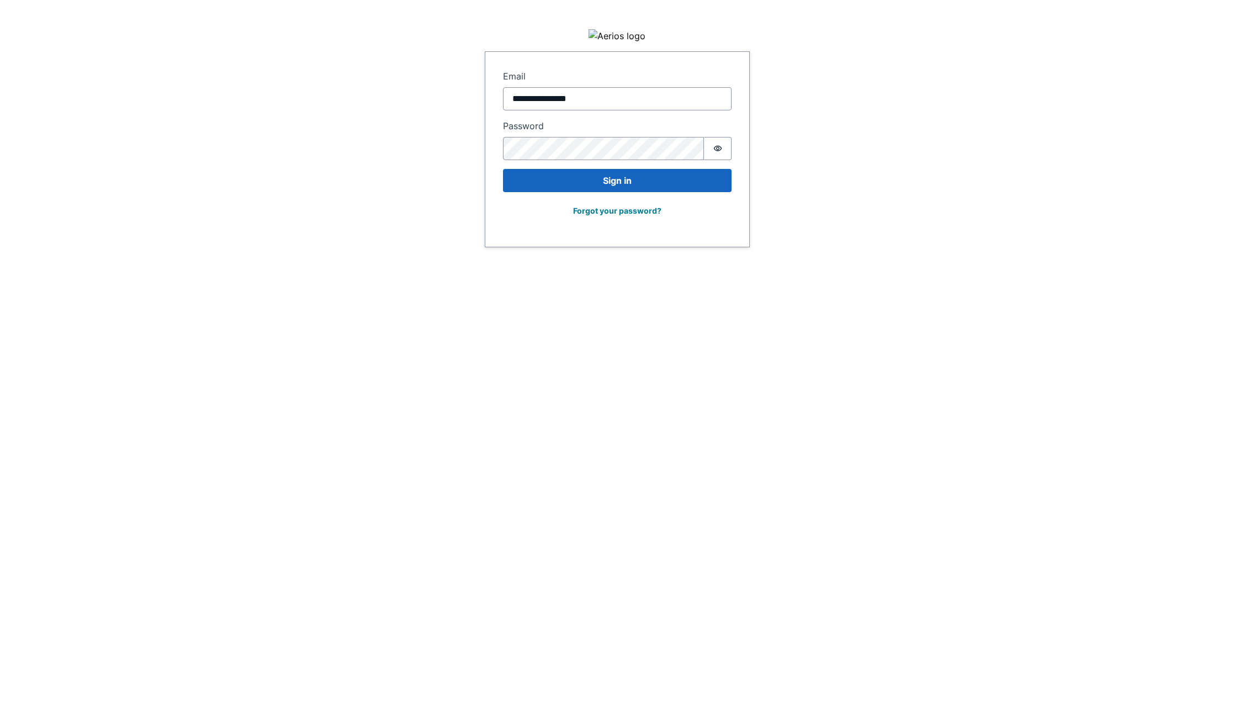 This screenshot has height=726, width=1234. What do you see at coordinates (718, 148) in the screenshot?
I see `button: Show password` at bounding box center [718, 148].